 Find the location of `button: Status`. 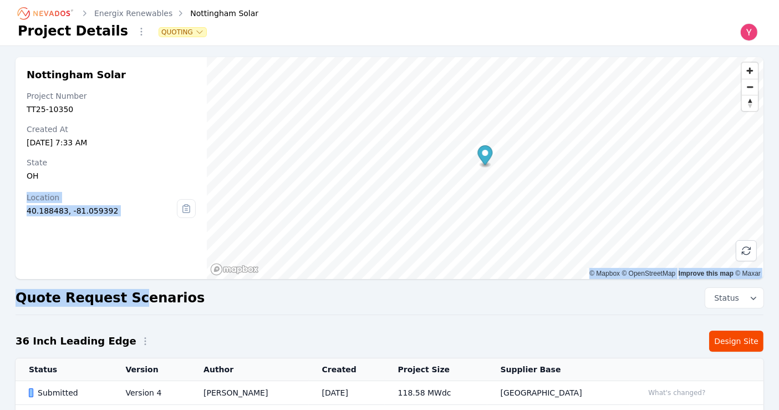

button: Status is located at coordinates (734, 298).